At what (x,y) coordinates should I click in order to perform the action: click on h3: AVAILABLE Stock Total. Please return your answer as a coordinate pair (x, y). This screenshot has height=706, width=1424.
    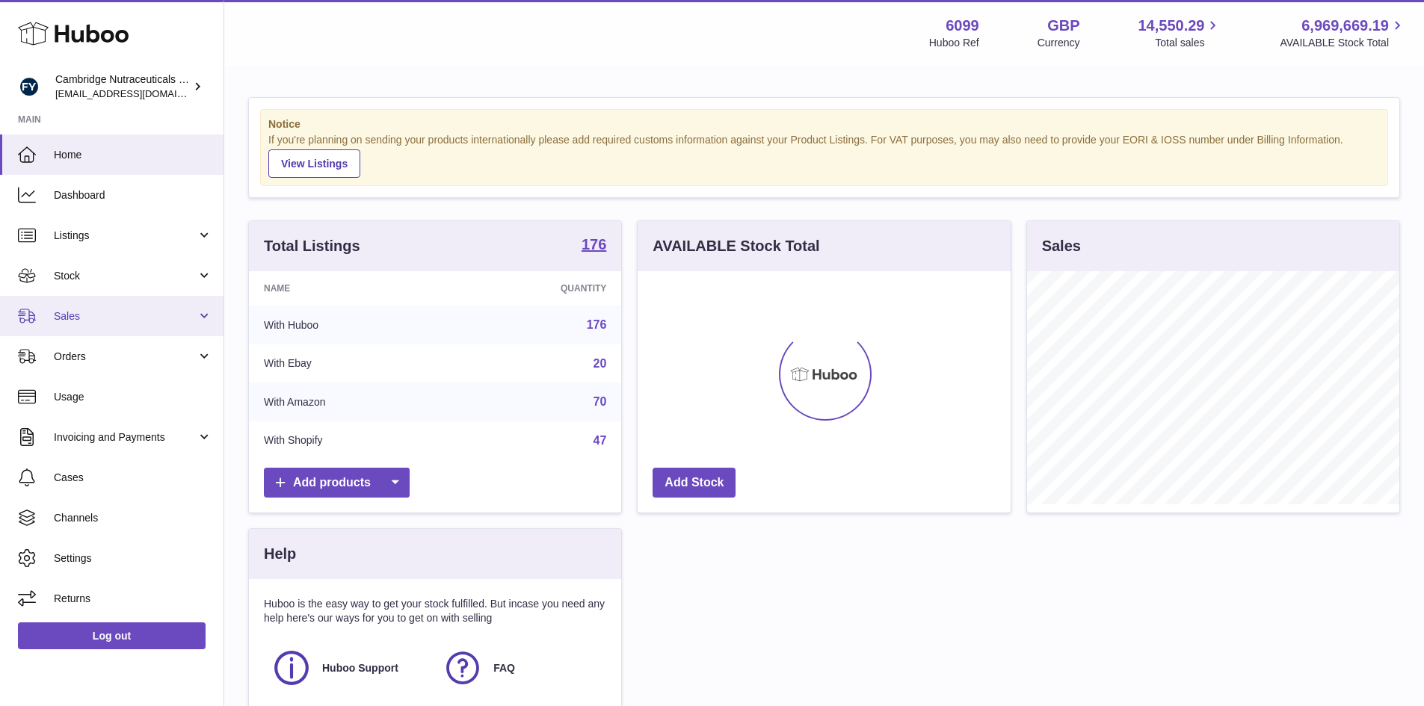
    Looking at the image, I should click on (735, 246).